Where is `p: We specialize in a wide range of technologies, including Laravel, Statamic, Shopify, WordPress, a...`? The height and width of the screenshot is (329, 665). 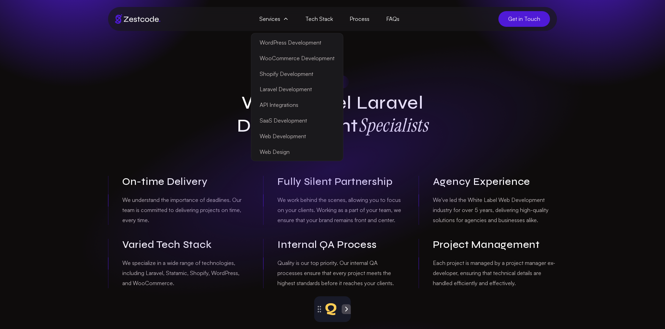 p: We specialize in a wide range of technologies, including Laravel, Statamic, Shopify, WordPress, a... is located at coordinates (184, 273).